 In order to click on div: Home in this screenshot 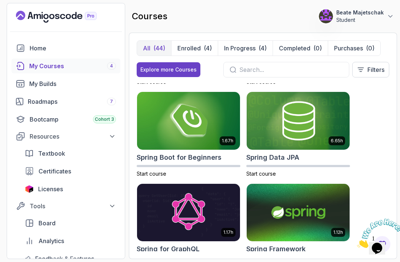, I will do `click(73, 48)`.